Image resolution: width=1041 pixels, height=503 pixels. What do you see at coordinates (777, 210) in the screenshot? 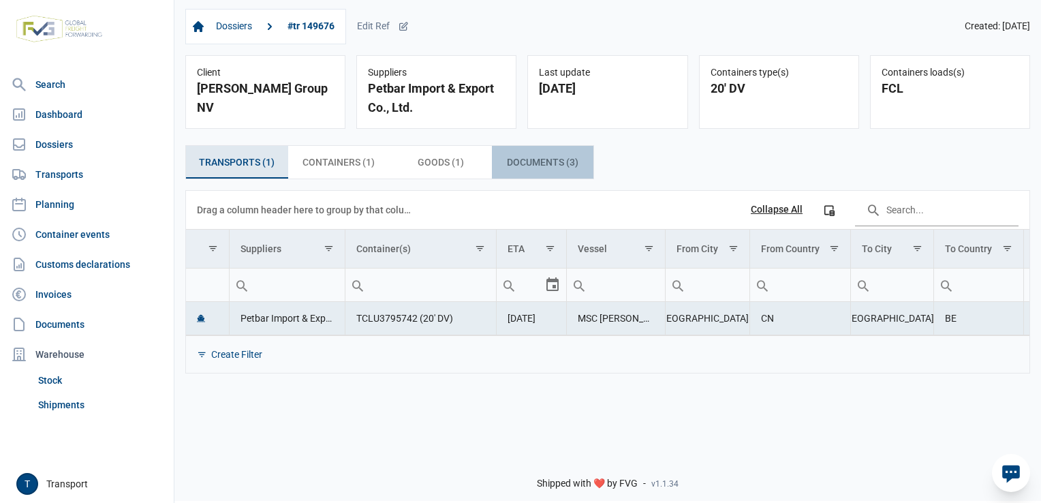
I see `div: Collapse All` at bounding box center [777, 210].